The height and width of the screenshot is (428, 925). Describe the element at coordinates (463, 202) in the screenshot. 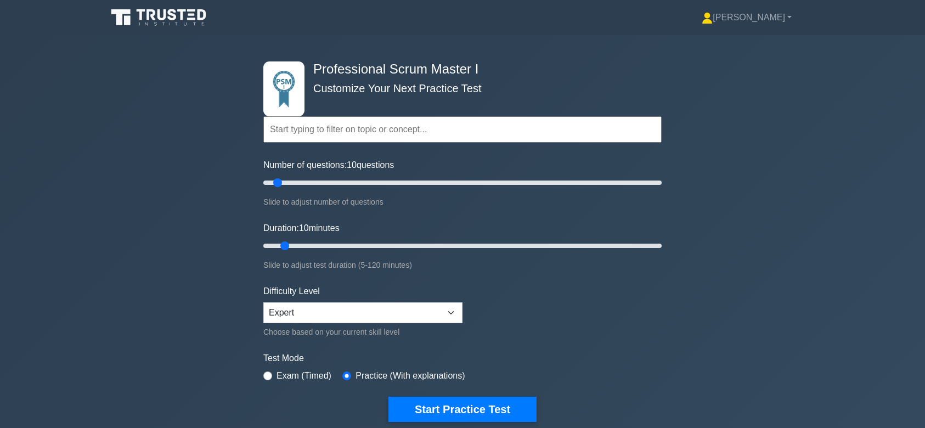

I see `div: Slide to adjust number of questions` at that location.